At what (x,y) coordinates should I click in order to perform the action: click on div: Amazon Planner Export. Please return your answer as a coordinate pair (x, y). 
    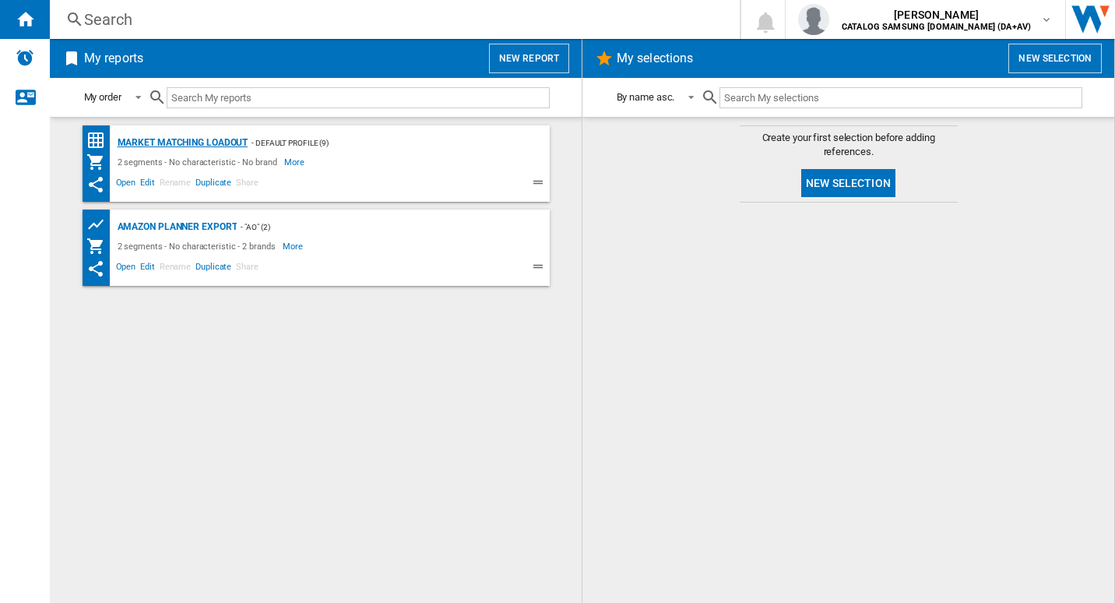
    Looking at the image, I should click on (175, 227).